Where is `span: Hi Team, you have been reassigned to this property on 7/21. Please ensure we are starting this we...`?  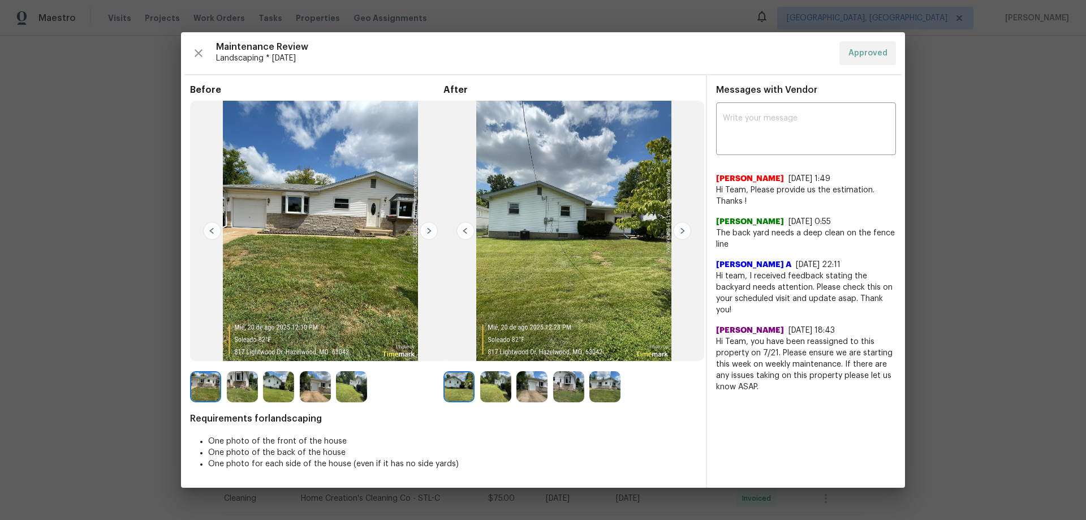 span: Hi Team, you have been reassigned to this property on 7/21. Please ensure we are starting this we... is located at coordinates (806, 364).